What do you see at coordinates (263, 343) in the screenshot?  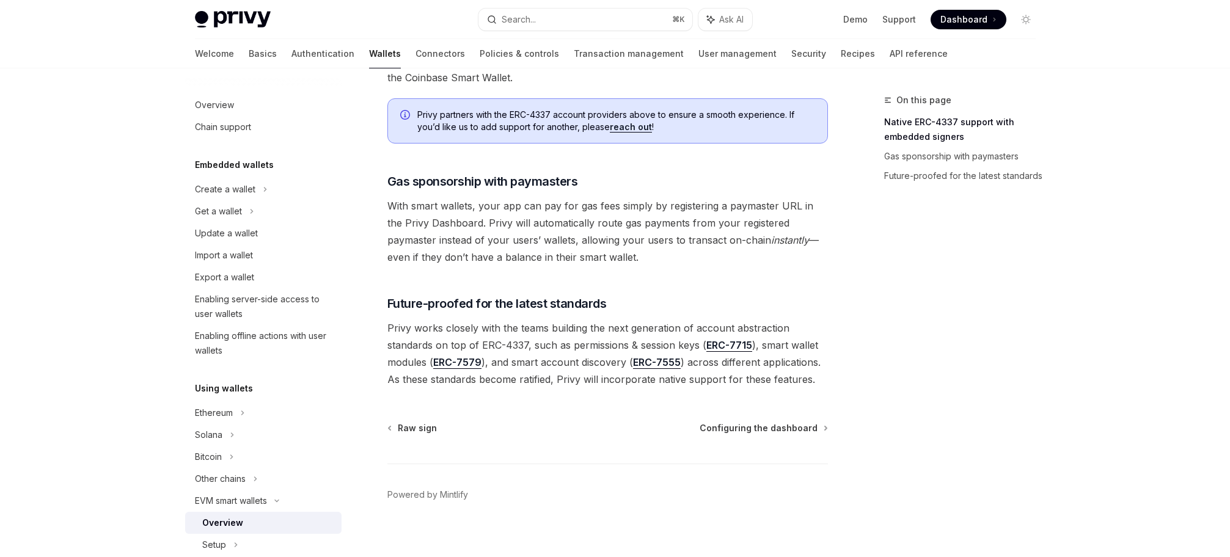 I see `a: Enabling offline actions with user wallets` at bounding box center [263, 343].